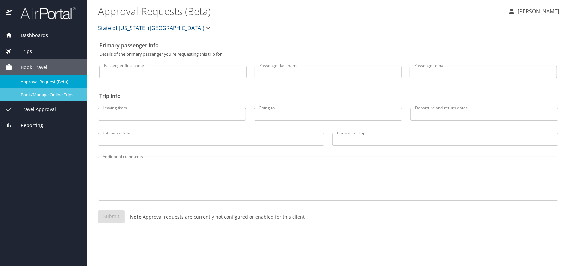 The image size is (569, 266). Describe the element at coordinates (50, 95) in the screenshot. I see `span: Book/Manage Online Trips` at that location.